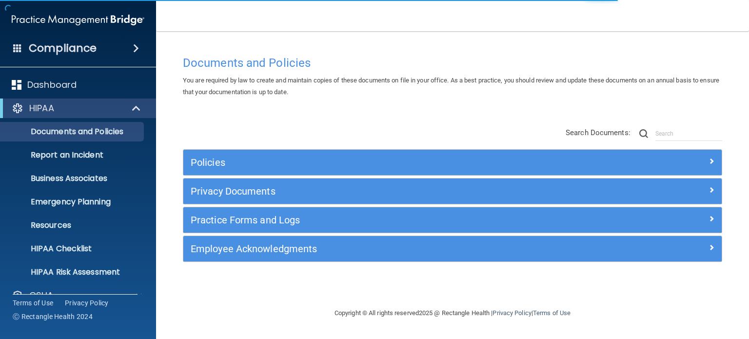 This screenshot has height=339, width=749. What do you see at coordinates (78, 20) in the screenshot?
I see `img: PMB logo` at bounding box center [78, 20].